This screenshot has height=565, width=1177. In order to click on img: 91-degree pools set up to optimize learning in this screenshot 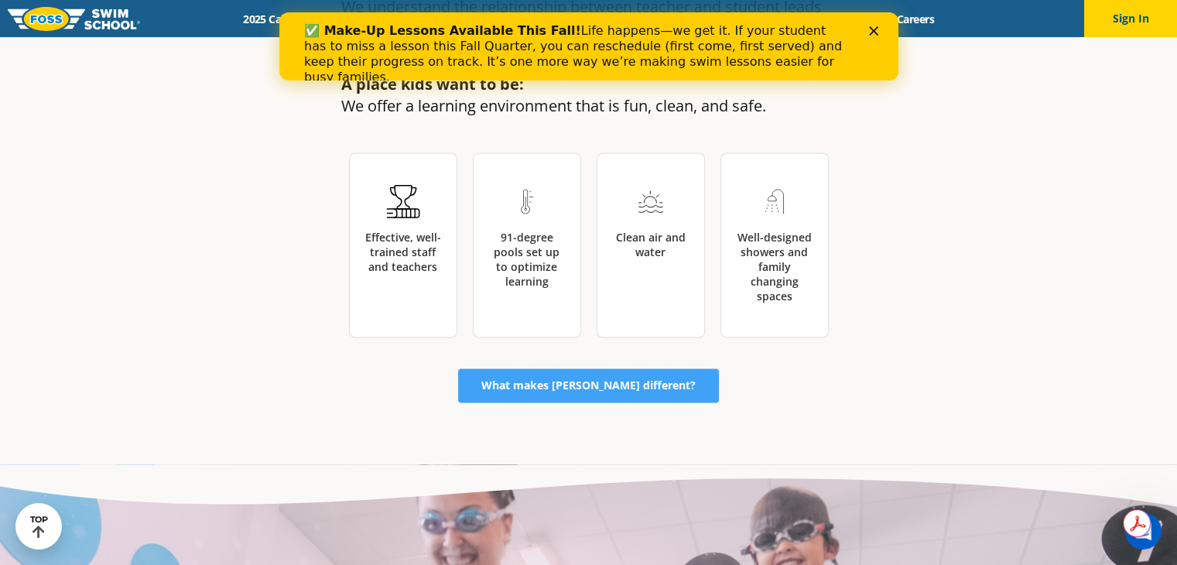, I will do `click(527, 201)`.